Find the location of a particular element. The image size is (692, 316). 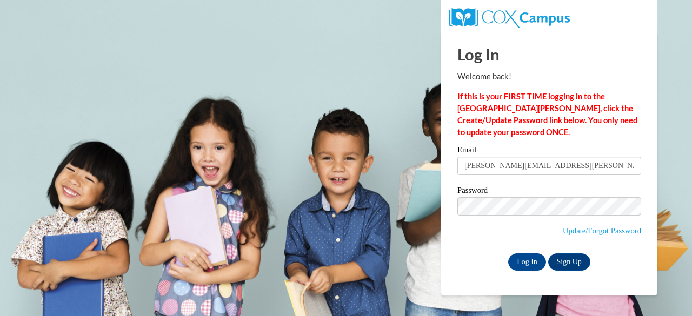

label: Email is located at coordinates (549, 151).